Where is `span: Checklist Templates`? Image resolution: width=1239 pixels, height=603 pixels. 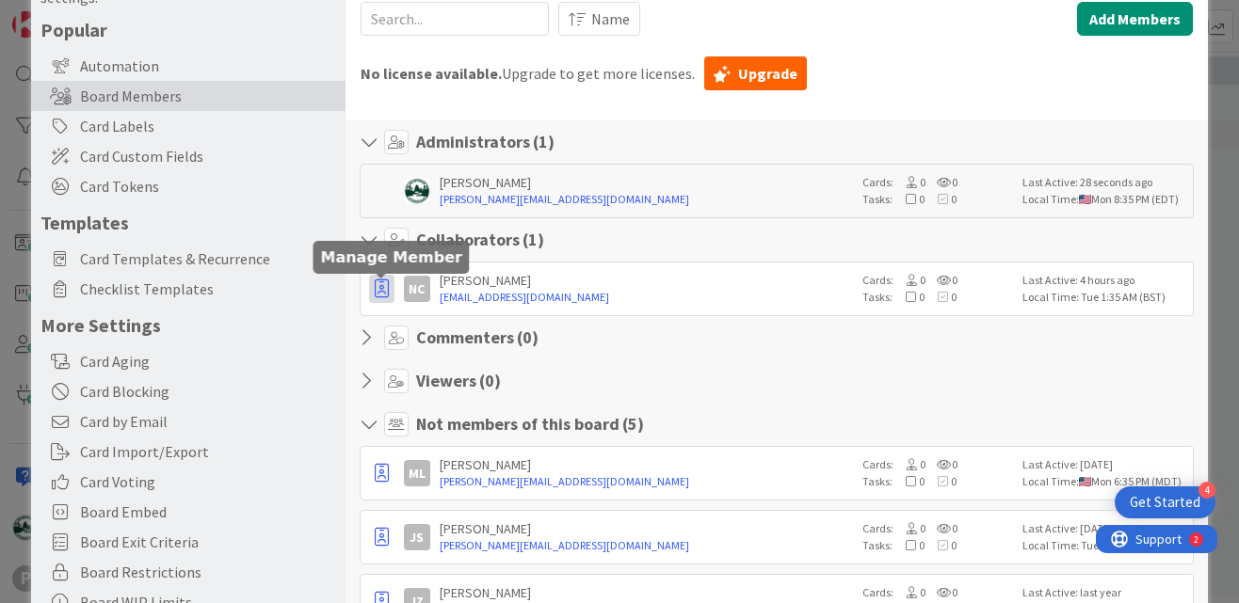
span: Checklist Templates is located at coordinates (208, 289).